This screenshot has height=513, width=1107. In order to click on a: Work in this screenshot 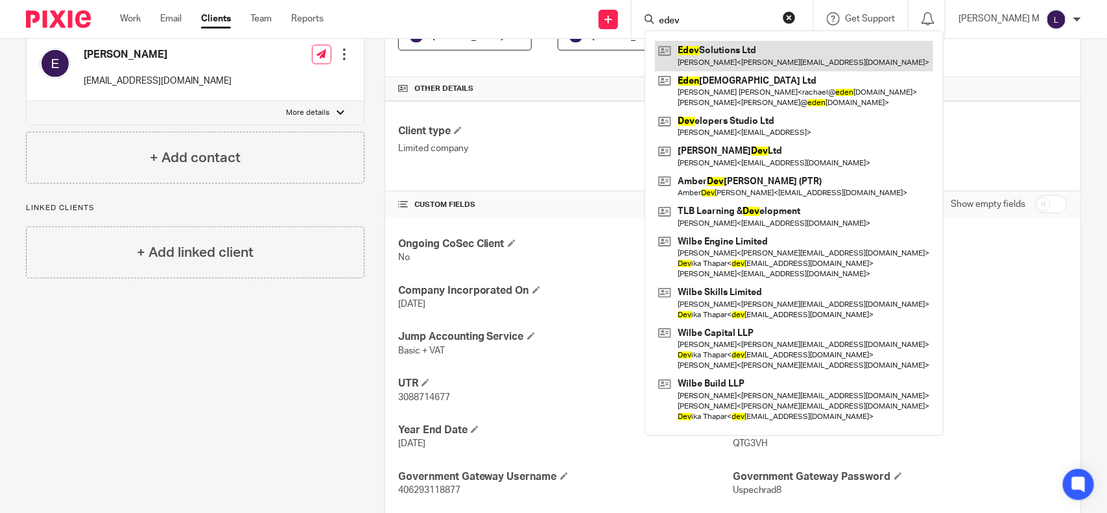, I will do `click(130, 19)`.